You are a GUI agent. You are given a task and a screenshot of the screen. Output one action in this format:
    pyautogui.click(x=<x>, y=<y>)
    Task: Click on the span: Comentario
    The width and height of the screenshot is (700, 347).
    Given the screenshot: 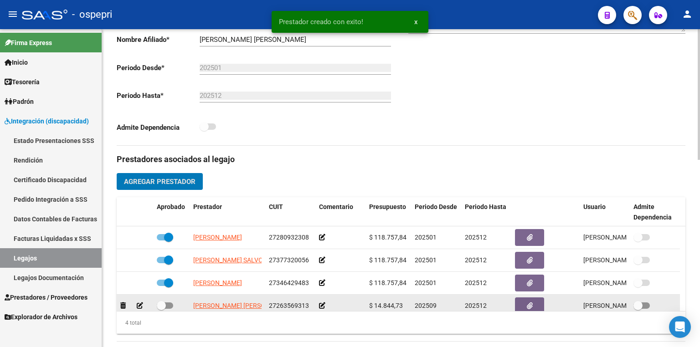 What is the action you would take?
    pyautogui.click(x=336, y=207)
    